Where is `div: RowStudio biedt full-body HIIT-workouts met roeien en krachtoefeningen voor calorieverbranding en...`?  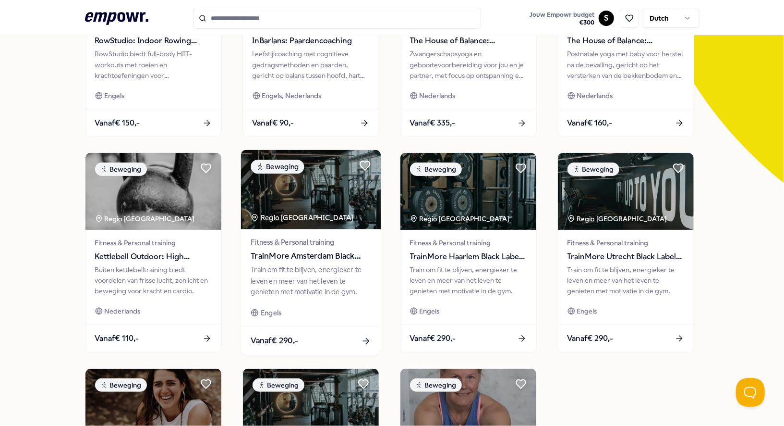
div: RowStudio biedt full-body HIIT-workouts met roeien en krachtoefeningen voor calorieverbranding en... is located at coordinates (153, 64).